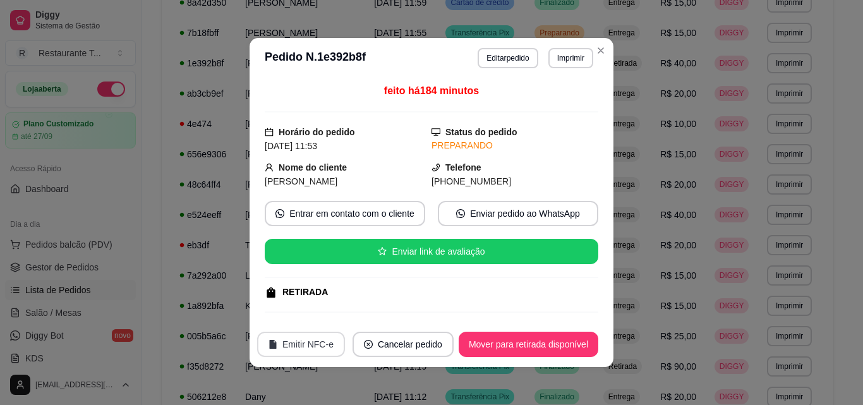 The width and height of the screenshot is (863, 405). I want to click on span: user, so click(269, 167).